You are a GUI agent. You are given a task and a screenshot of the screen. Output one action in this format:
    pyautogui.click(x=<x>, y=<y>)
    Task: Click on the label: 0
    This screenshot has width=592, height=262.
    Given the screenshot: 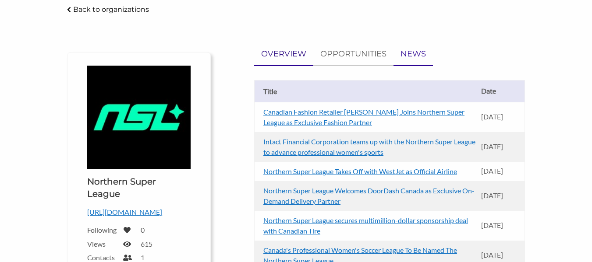 What is the action you would take?
    pyautogui.click(x=142, y=230)
    